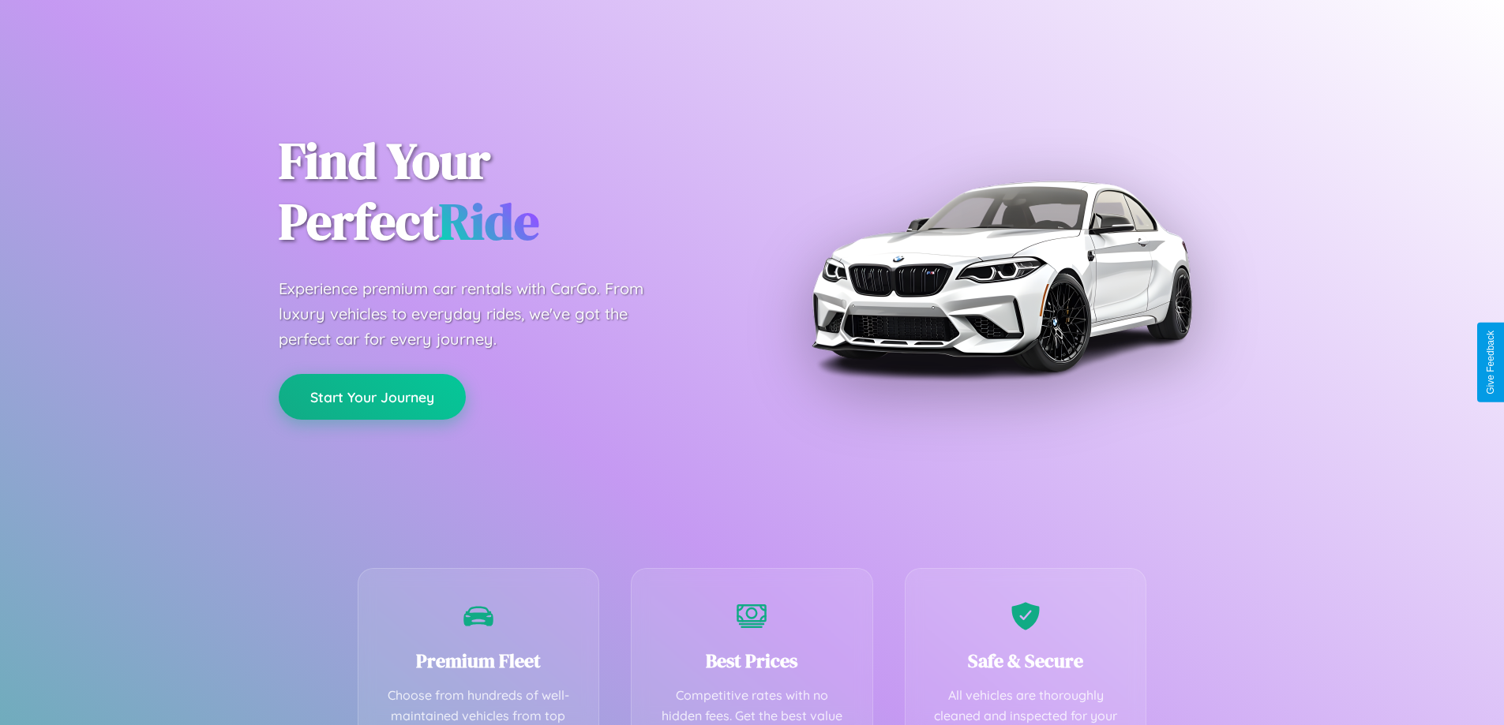  What do you see at coordinates (504, 192) in the screenshot?
I see `h1: Find Your Perfect` at bounding box center [504, 192].